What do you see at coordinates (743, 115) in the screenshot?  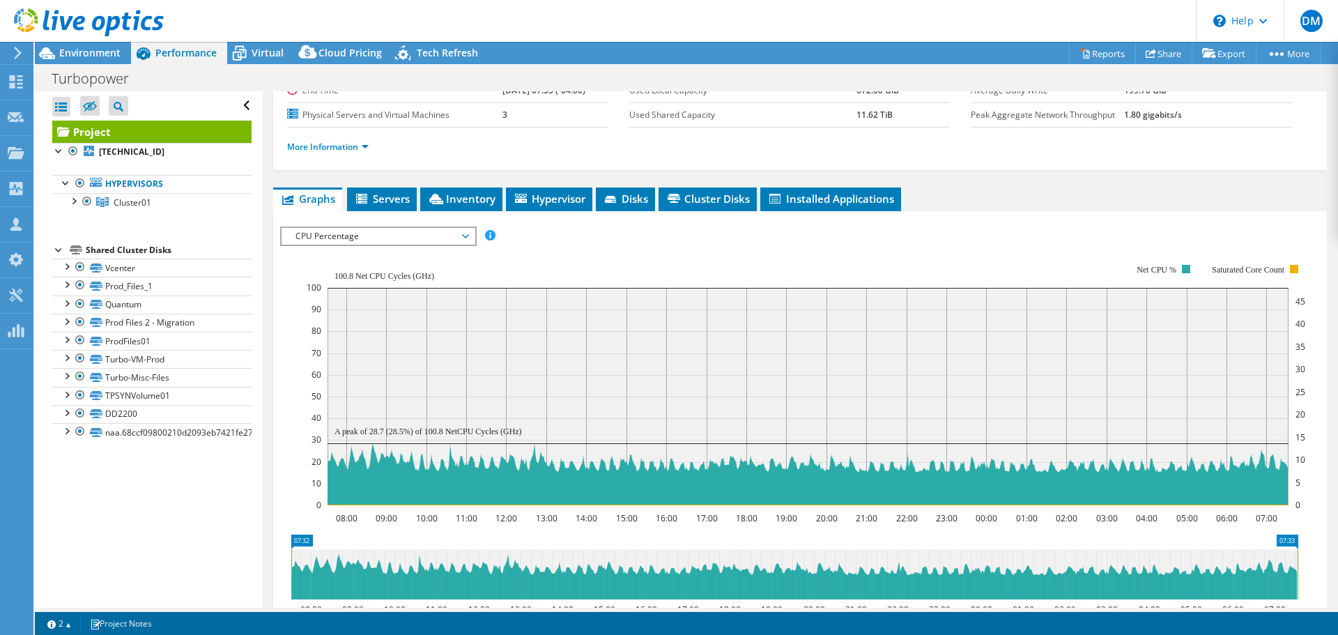 I see `label: Used Shared Capacity` at bounding box center [743, 115].